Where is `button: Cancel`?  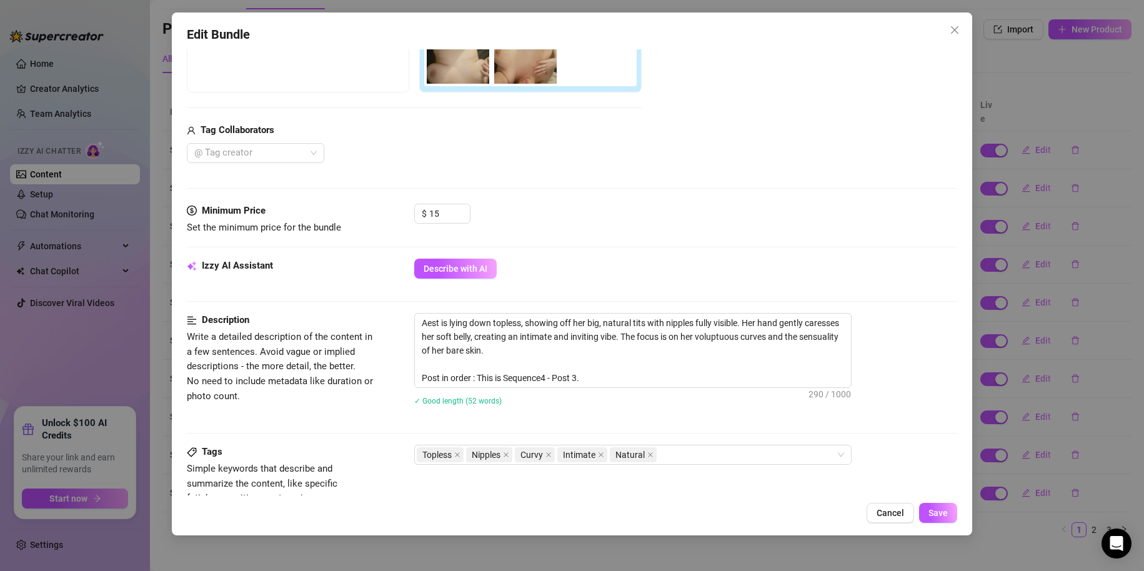
button: Cancel is located at coordinates (891, 513).